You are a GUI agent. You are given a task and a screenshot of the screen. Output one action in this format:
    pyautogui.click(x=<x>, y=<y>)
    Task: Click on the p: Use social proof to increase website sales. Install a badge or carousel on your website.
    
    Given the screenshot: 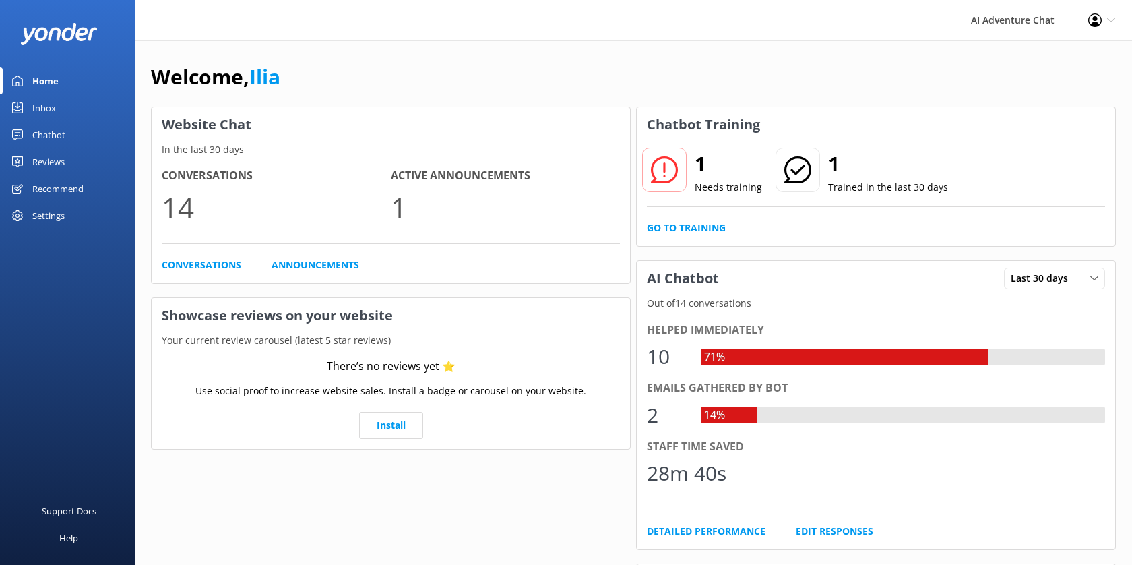 What is the action you would take?
    pyautogui.click(x=391, y=391)
    